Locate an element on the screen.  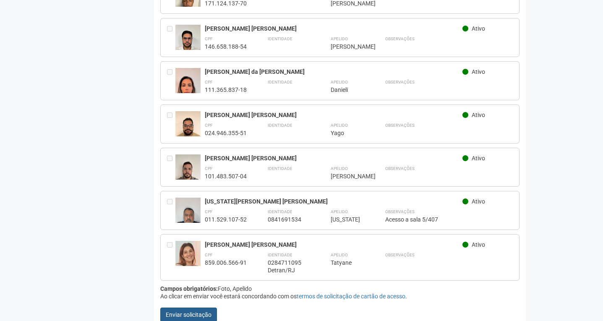
a: termos de solicitação de cartão de acesso is located at coordinates (351, 296).